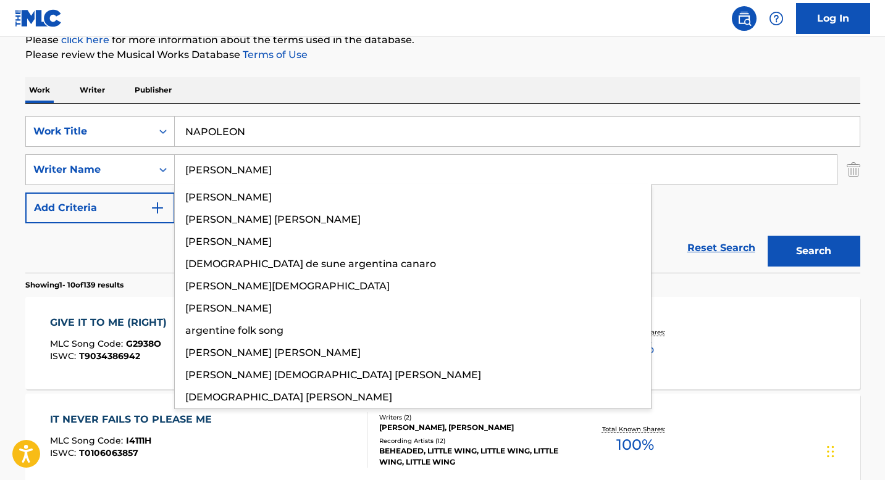 This screenshot has height=480, width=885. Describe the element at coordinates (134, 420) in the screenshot. I see `div: IT NEVER FAILS TO PLEASE ME` at that location.